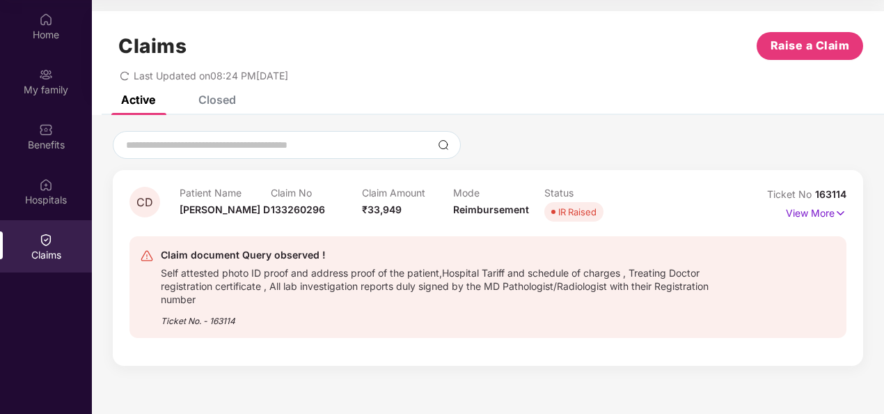  I want to click on img: svg+xml;base64,PHN2ZyB4bWxucz0iaHR0cDovL3d3dy53My5vcmcvMjAwMC9zdmciIHdpZHRoPSIxNyIgaGVpZ2h0PSIxNy..., so click(840, 213).